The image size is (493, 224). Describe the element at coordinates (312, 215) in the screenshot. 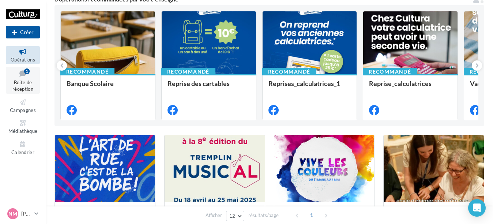

I see `span: 1` at that location.